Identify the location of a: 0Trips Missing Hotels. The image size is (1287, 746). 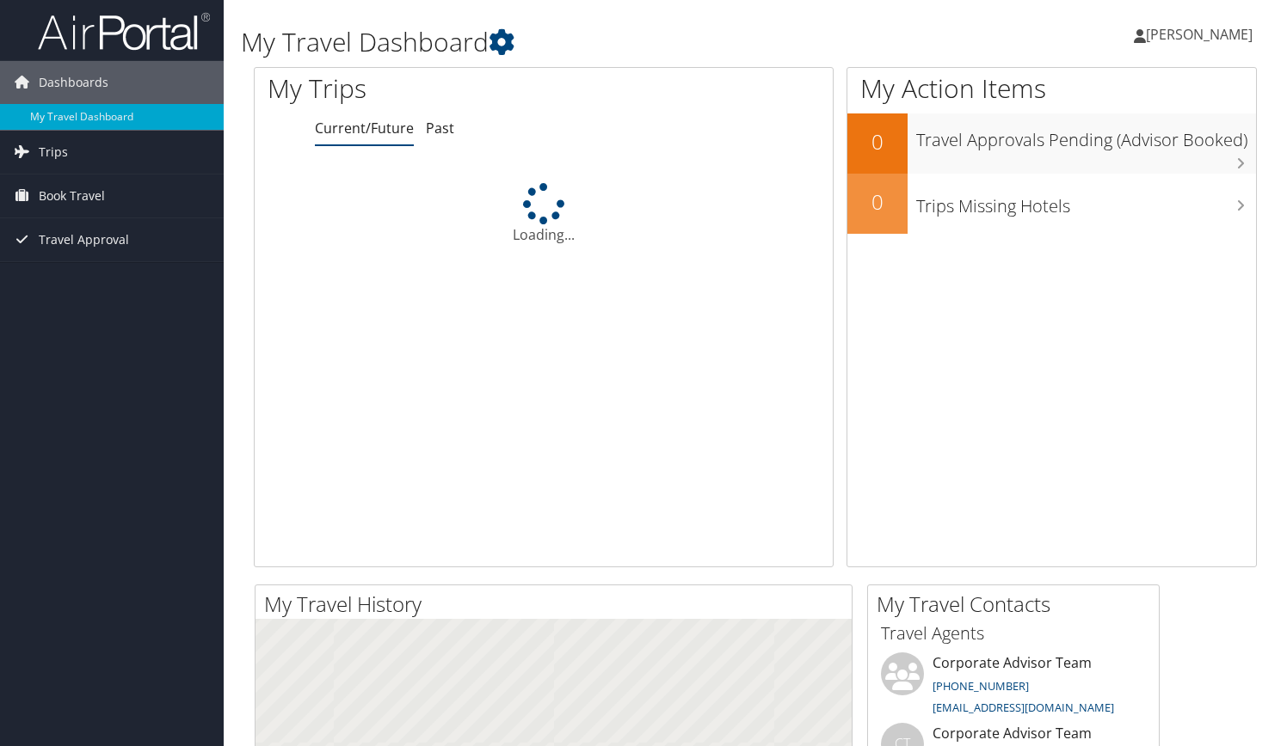
(1051, 204).